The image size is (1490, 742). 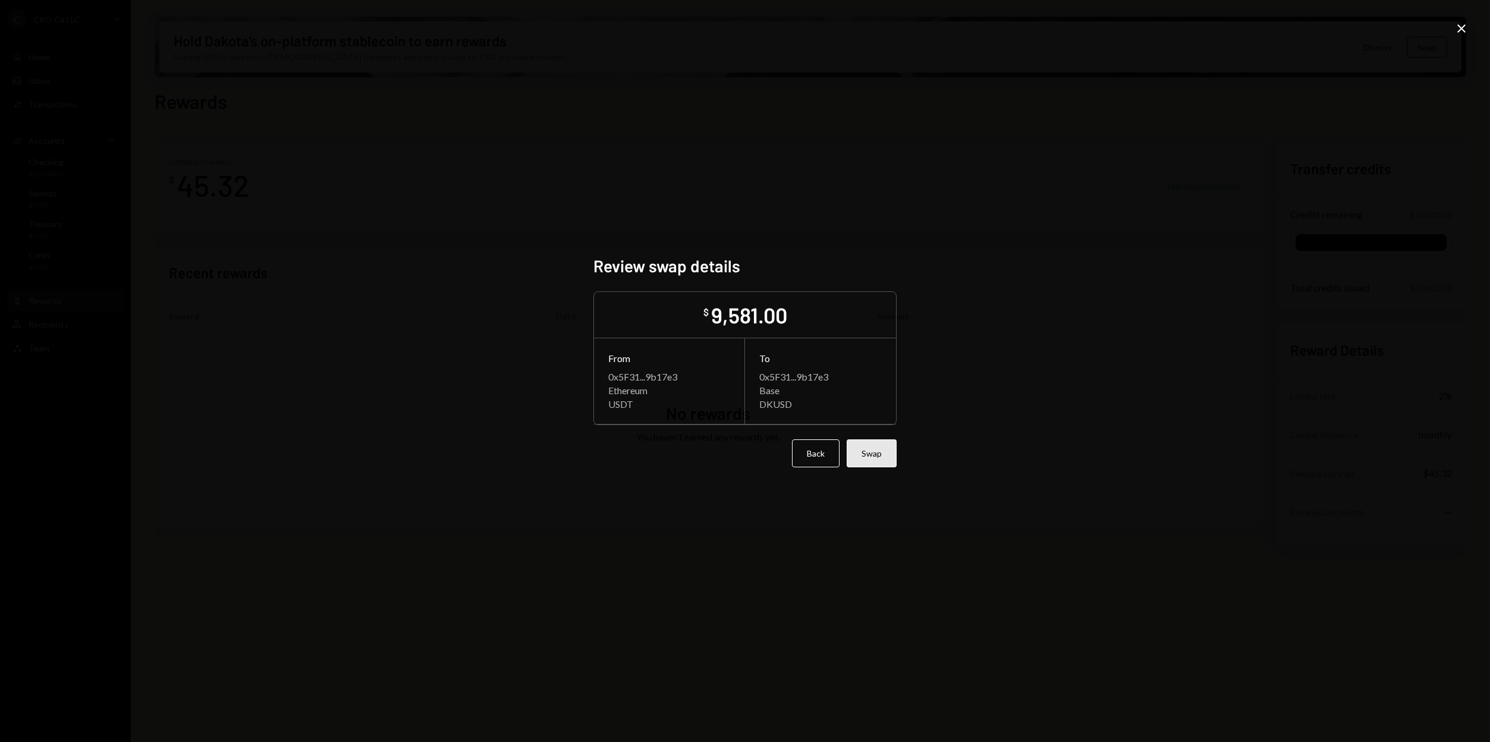 I want to click on button: Back, so click(x=816, y=453).